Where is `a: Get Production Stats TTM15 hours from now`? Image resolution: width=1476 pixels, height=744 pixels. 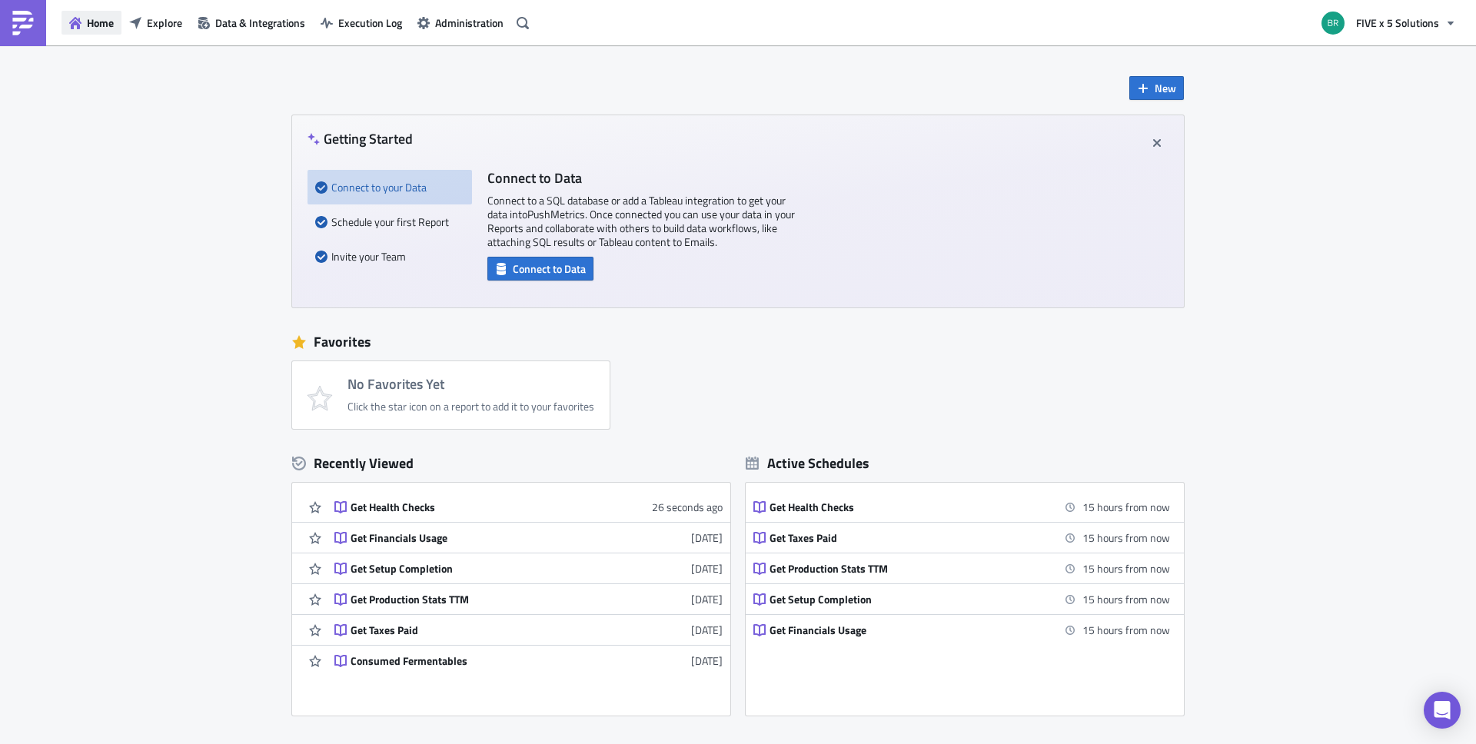 a: Get Production Stats TTM15 hours from now is located at coordinates (962, 568).